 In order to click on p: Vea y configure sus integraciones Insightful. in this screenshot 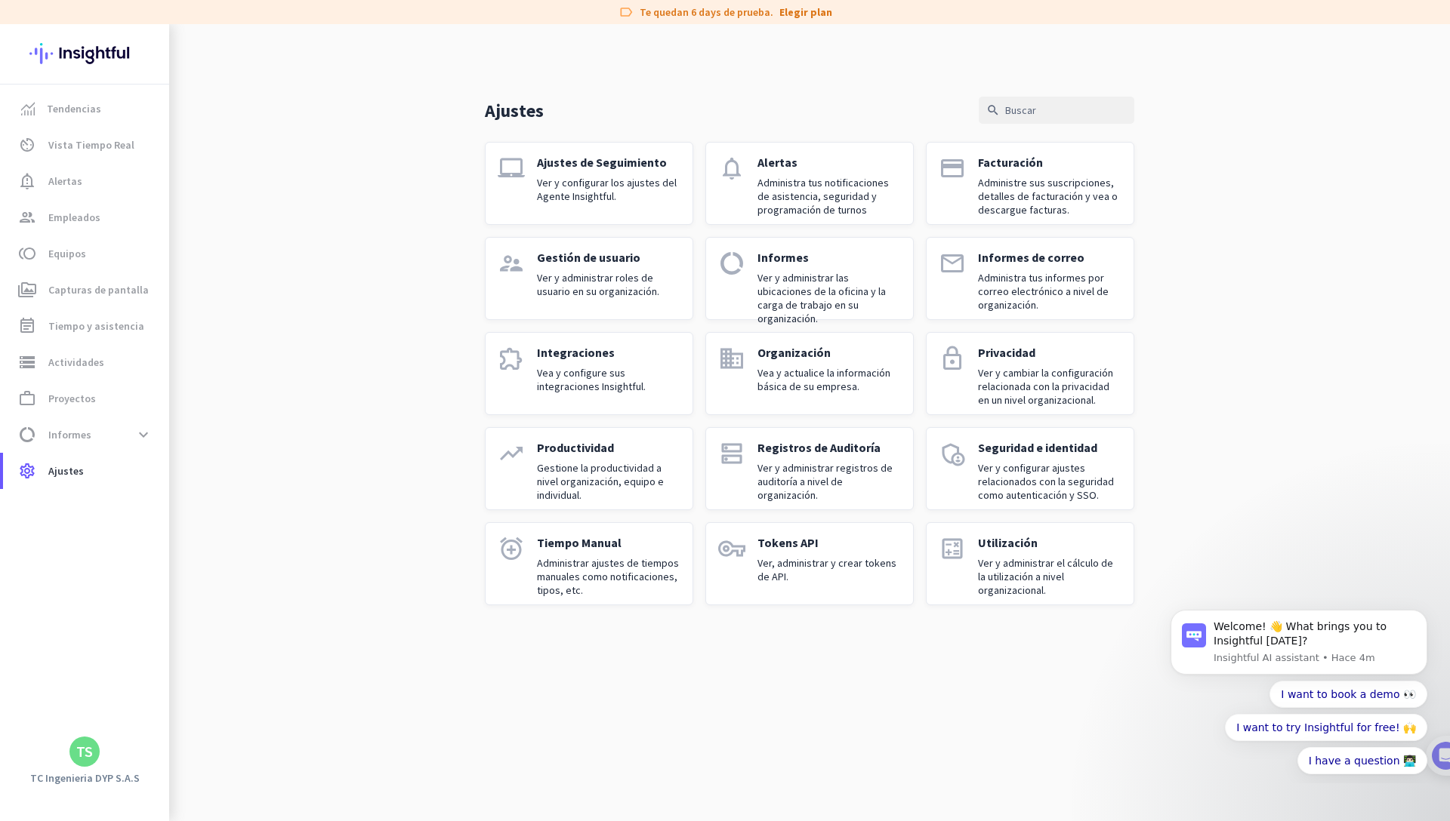, I will do `click(609, 380)`.